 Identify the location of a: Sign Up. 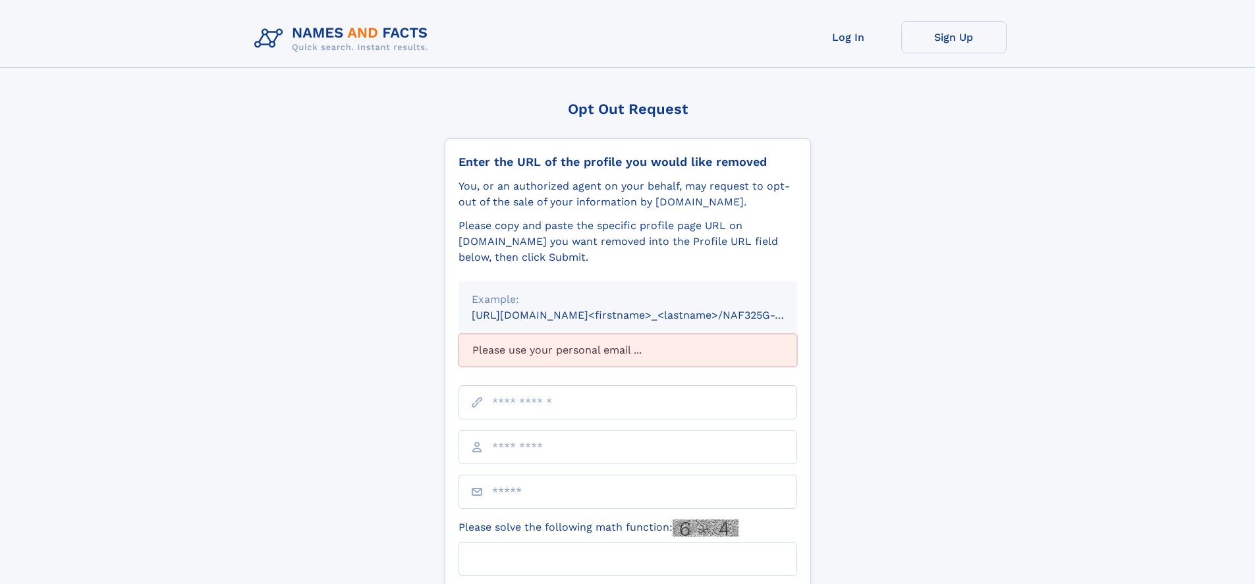
(954, 37).